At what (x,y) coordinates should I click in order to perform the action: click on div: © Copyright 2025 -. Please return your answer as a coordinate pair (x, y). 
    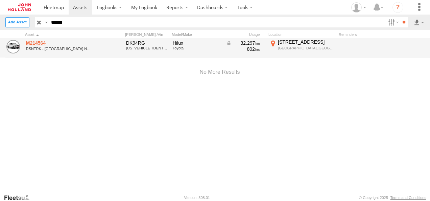
    Looking at the image, I should click on (393, 198).